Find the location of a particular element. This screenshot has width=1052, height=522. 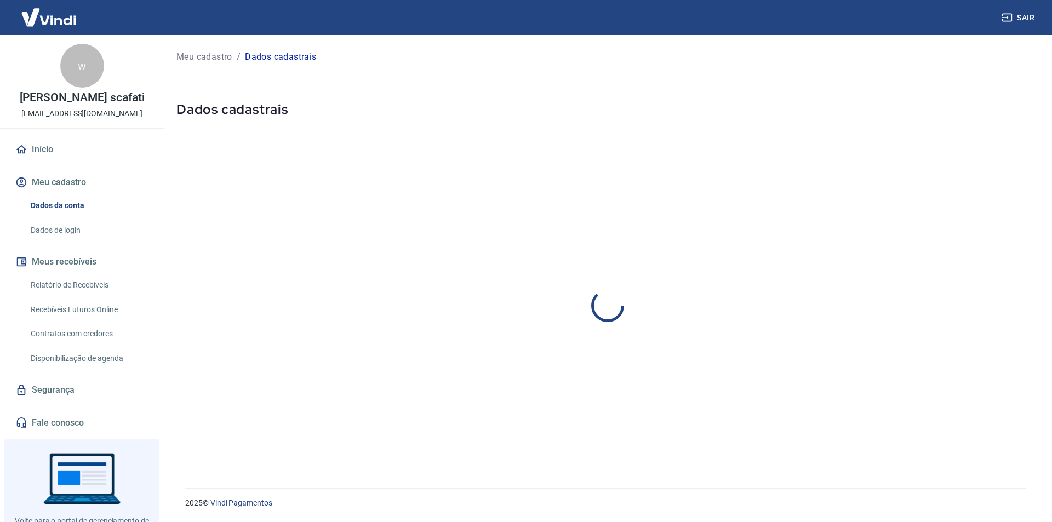

h5: Dados cadastrais is located at coordinates (607, 110).